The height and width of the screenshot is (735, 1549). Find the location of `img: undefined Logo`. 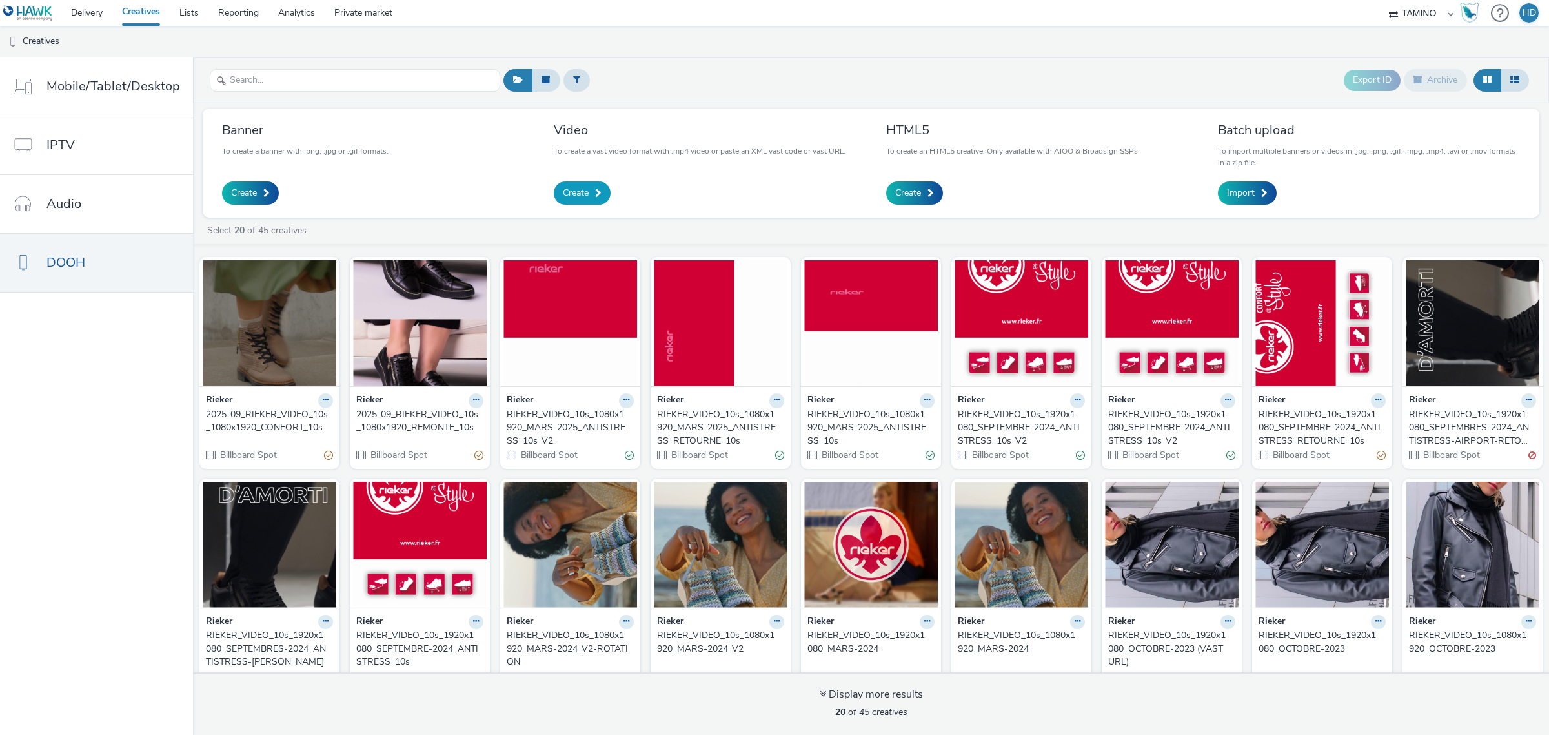

img: undefined Logo is located at coordinates (28, 13).